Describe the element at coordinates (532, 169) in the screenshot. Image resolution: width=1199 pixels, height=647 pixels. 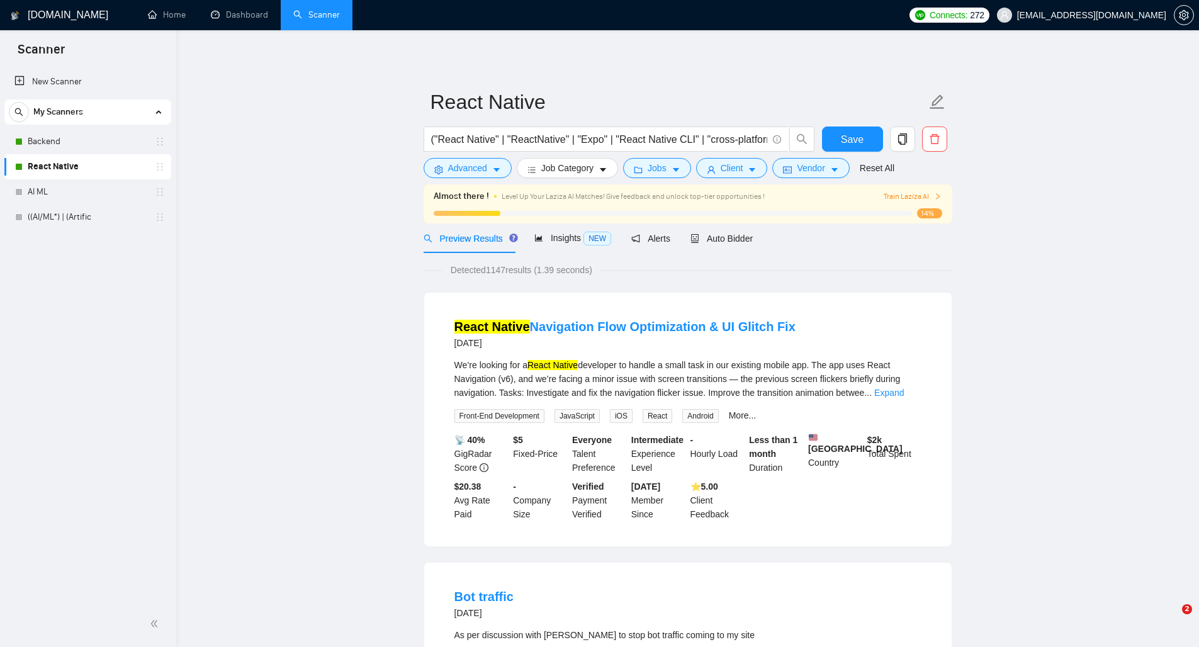
I see `span: bars` at that location.